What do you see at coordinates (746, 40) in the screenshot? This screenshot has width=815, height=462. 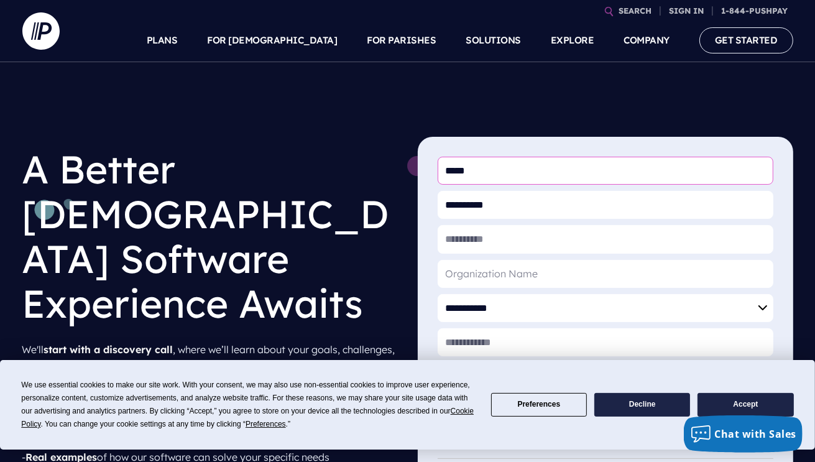 I see `a: GET STARTED` at bounding box center [746, 40].